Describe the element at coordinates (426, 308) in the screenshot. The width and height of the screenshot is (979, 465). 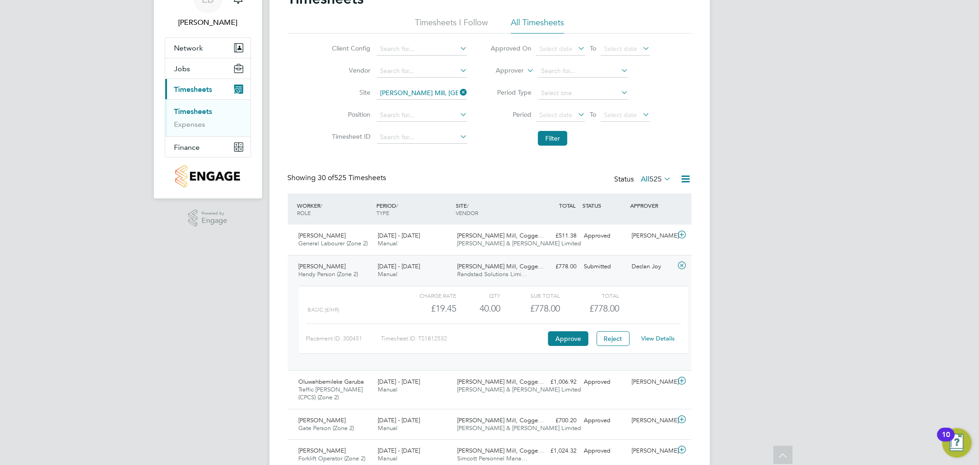
I see `div: £19.45` at that location.